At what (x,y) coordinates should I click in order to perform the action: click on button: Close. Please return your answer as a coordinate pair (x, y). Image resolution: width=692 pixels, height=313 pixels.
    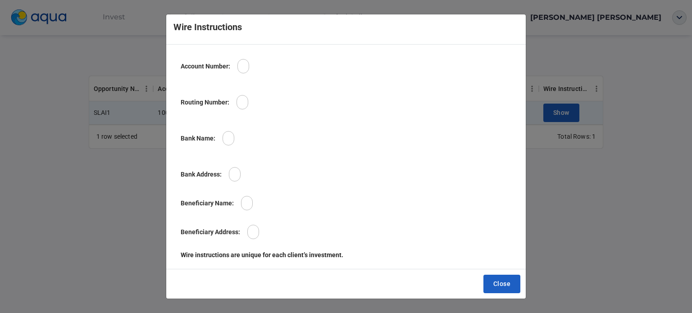
    Looking at the image, I should click on (502, 284).